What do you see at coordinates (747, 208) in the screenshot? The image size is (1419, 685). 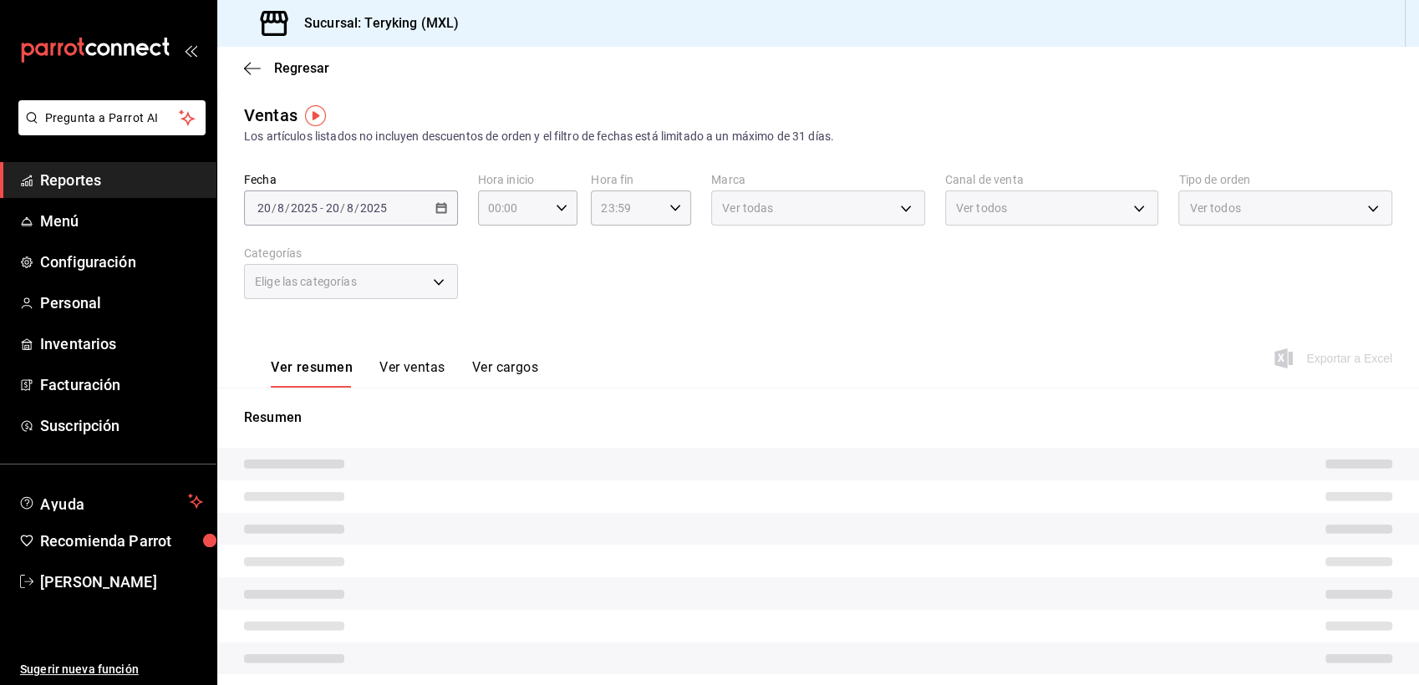 I see `span: Ver todas` at bounding box center [747, 208].